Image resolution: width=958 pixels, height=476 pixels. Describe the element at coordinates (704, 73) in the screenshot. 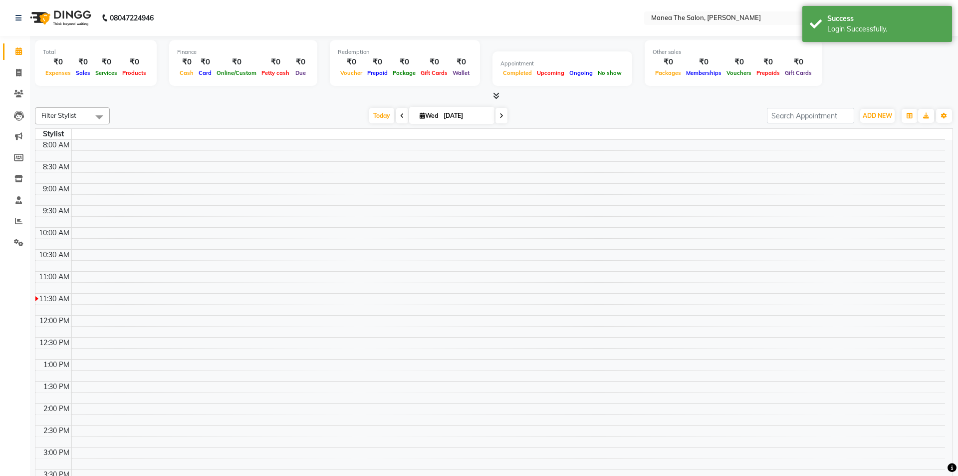

I see `span: Memberships` at that location.